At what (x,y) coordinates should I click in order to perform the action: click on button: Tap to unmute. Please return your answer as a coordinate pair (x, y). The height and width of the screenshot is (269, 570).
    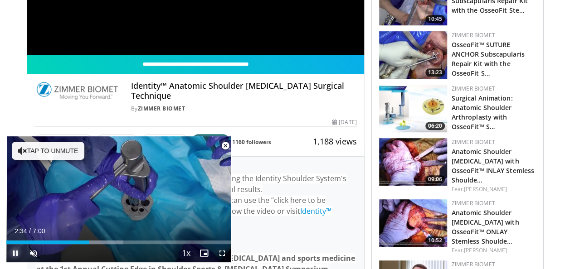
    Looking at the image, I should click on (48, 151).